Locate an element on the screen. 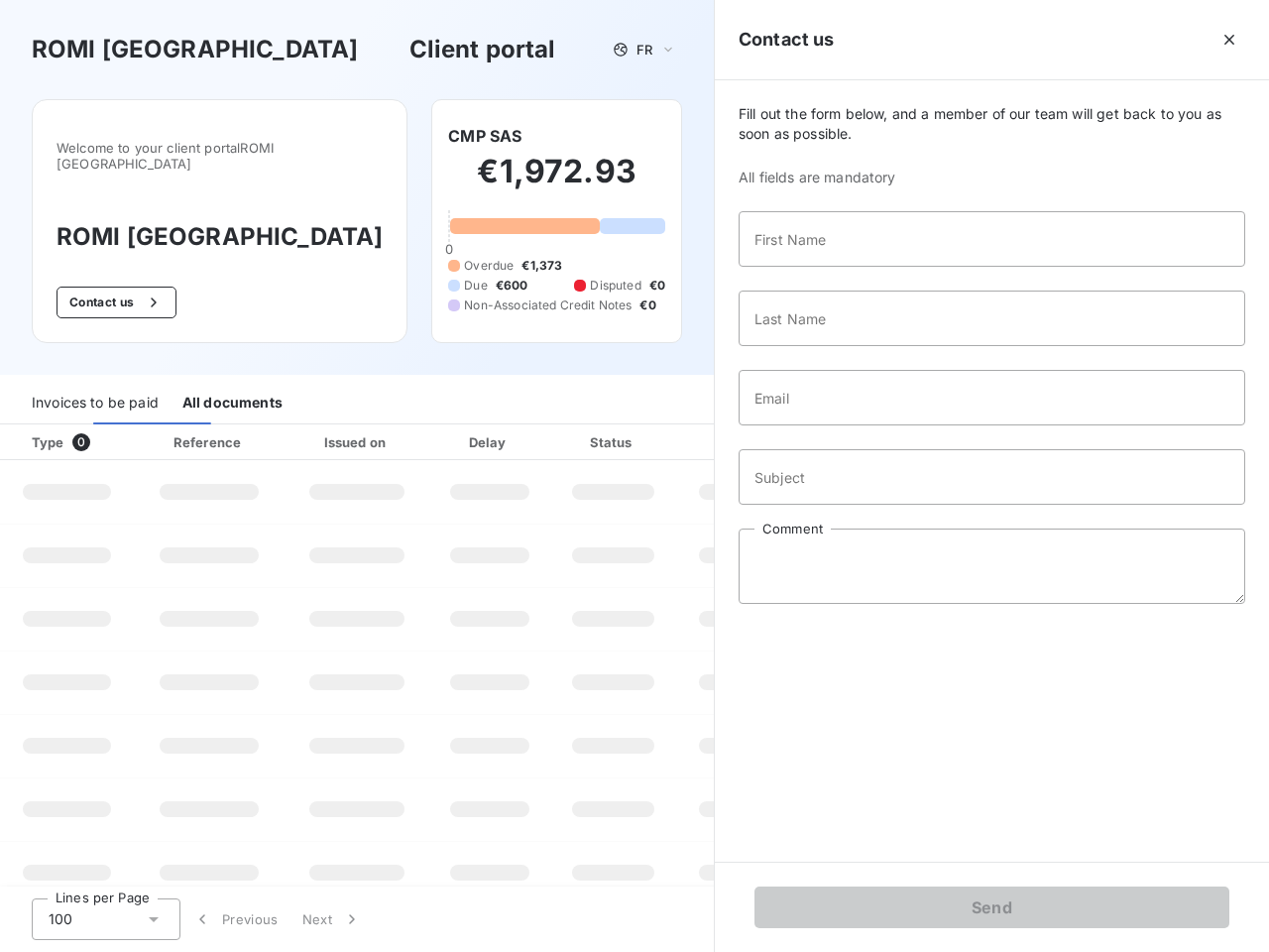 The height and width of the screenshot is (952, 1269). button: Contact us is located at coordinates (116, 303).